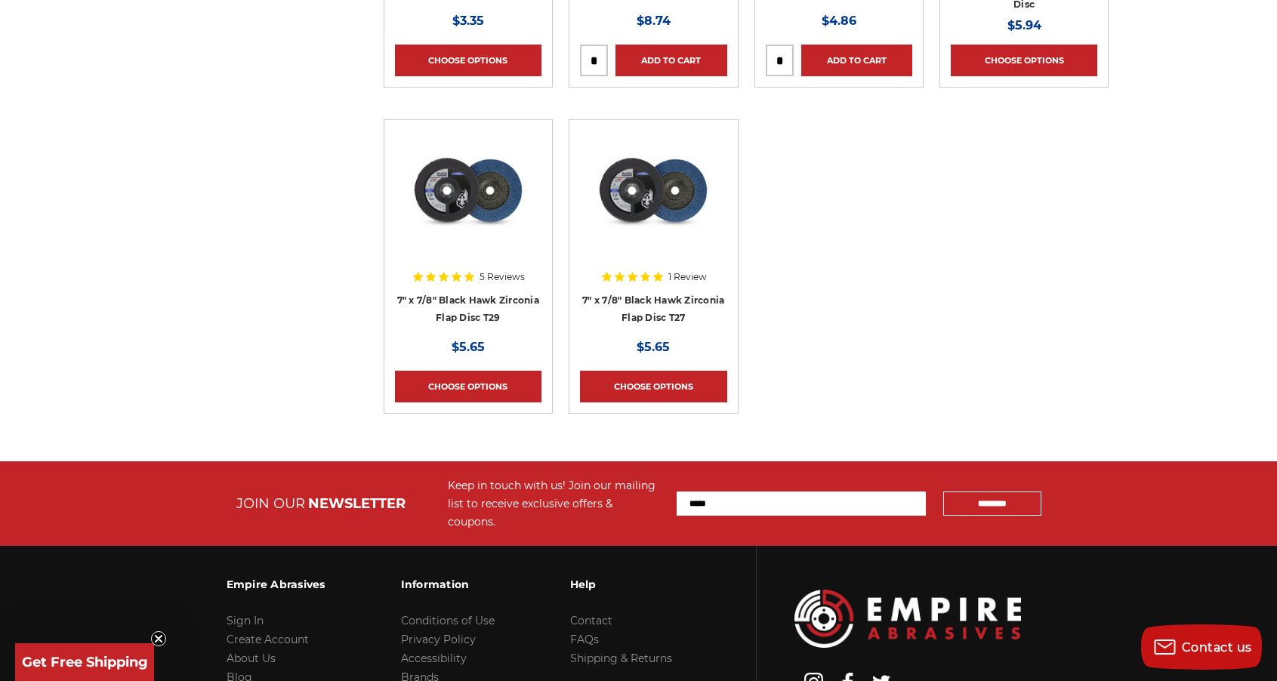  Describe the element at coordinates (438, 640) in the screenshot. I see `a: Privacy Policy` at that location.